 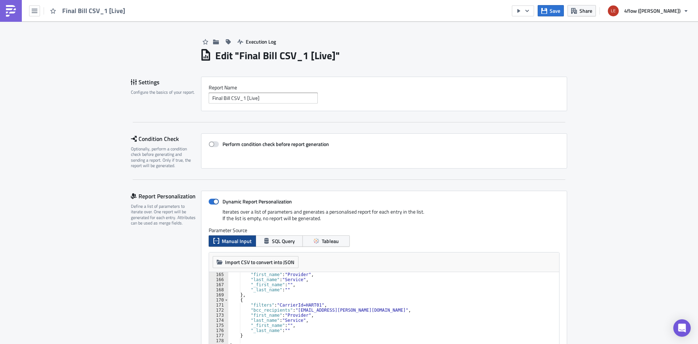 I want to click on div: Define a list of parameters to iterate over. One report will be generated for each entry. Attribu..., so click(x=164, y=215).